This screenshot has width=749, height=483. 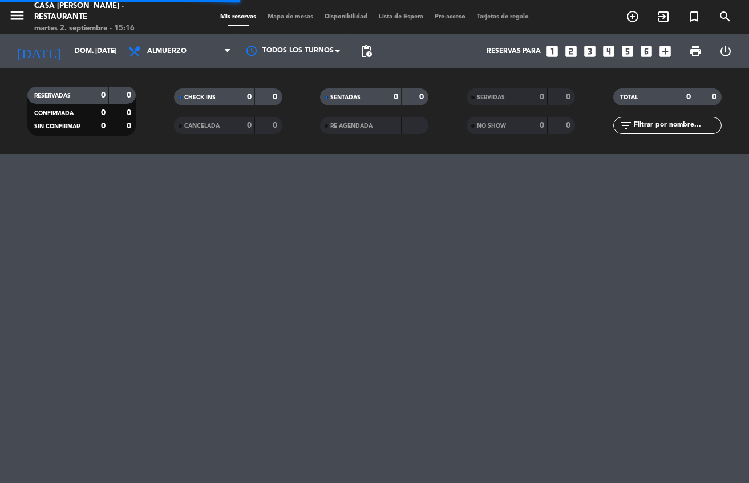 What do you see at coordinates (629, 98) in the screenshot?
I see `span: TOTAL` at bounding box center [629, 98].